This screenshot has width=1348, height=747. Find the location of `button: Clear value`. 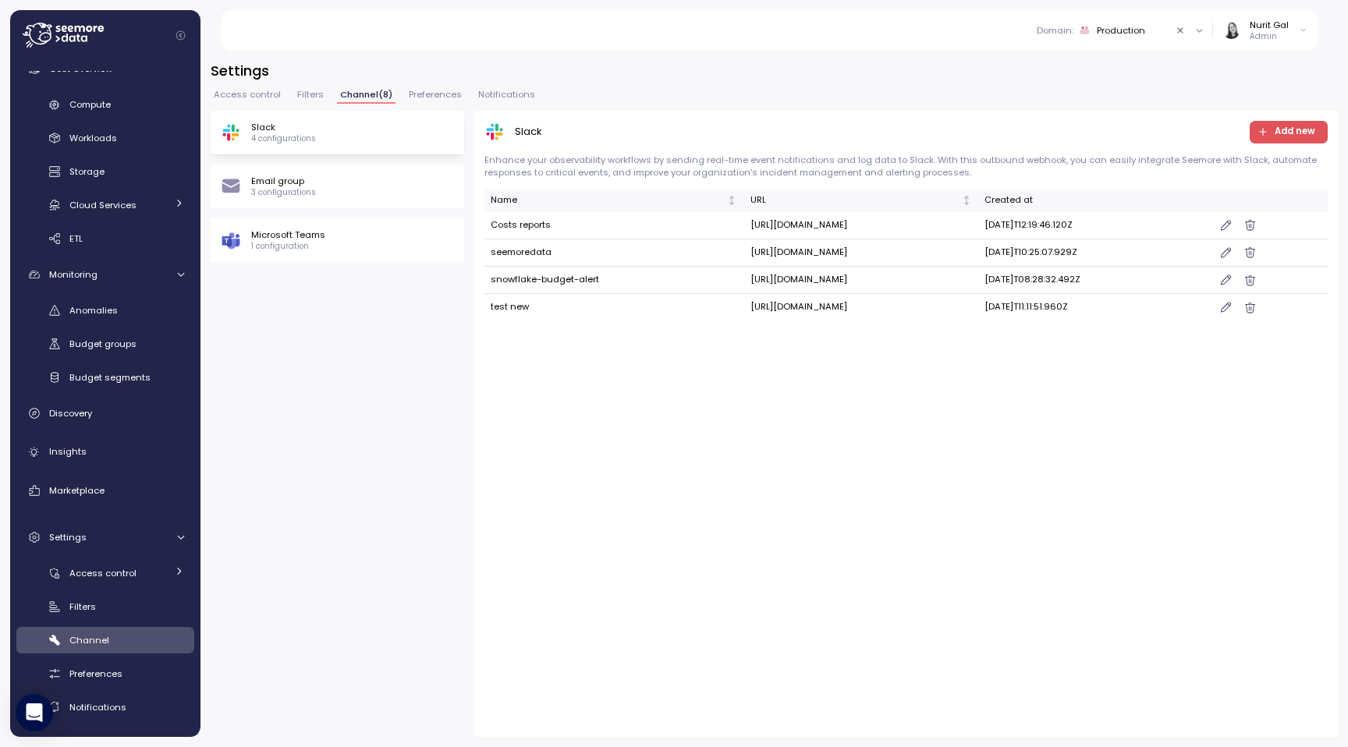

button: Clear value is located at coordinates (1181, 30).